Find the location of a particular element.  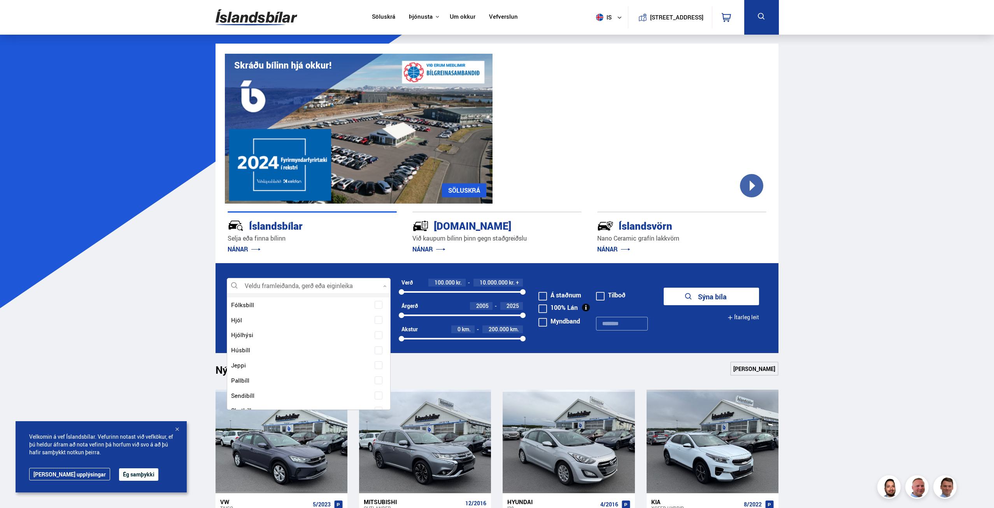

button: Ítarleg leit is located at coordinates (743, 317).